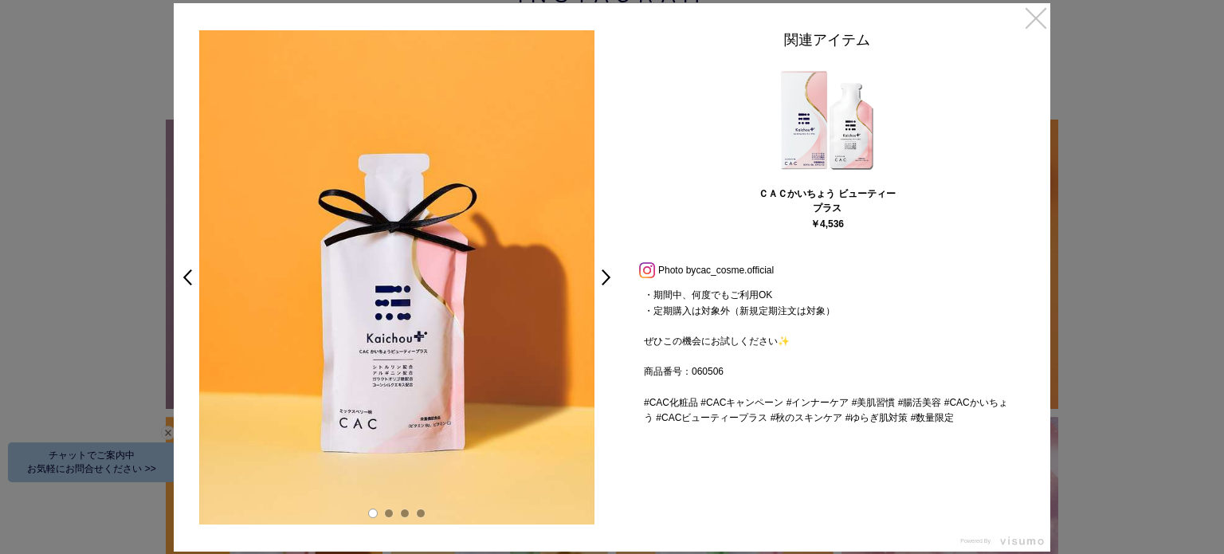 The width and height of the screenshot is (1224, 554). I want to click on img: 060506.jpg, so click(827, 120).